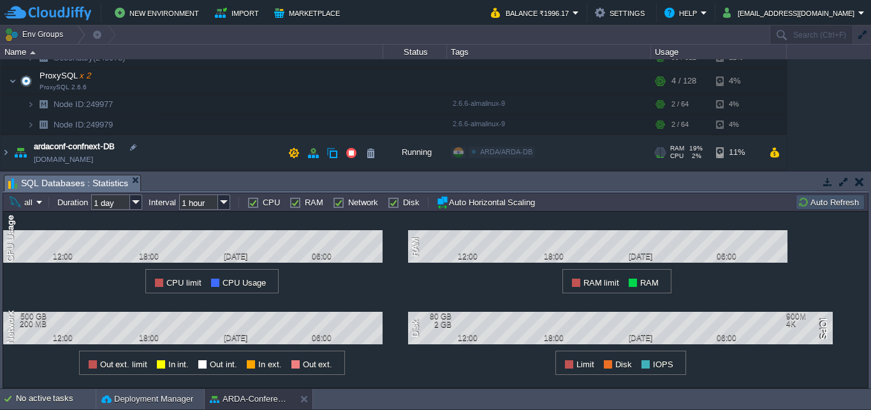  Describe the element at coordinates (83, 124) in the screenshot. I see `a: Node ID:249979` at that location.